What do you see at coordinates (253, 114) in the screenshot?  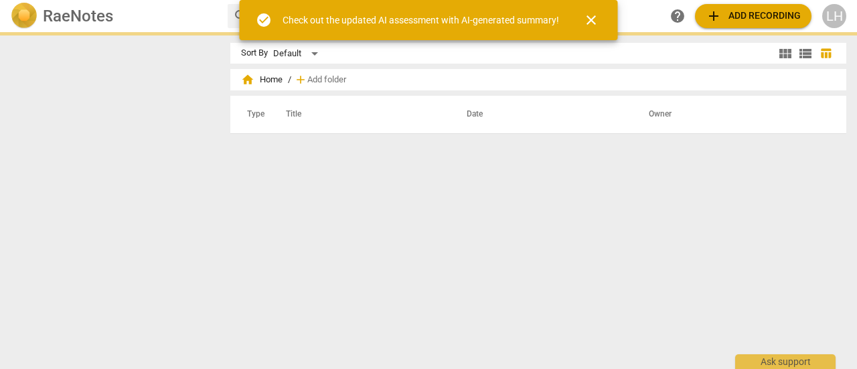 I see `th: Type` at bounding box center [253, 114].